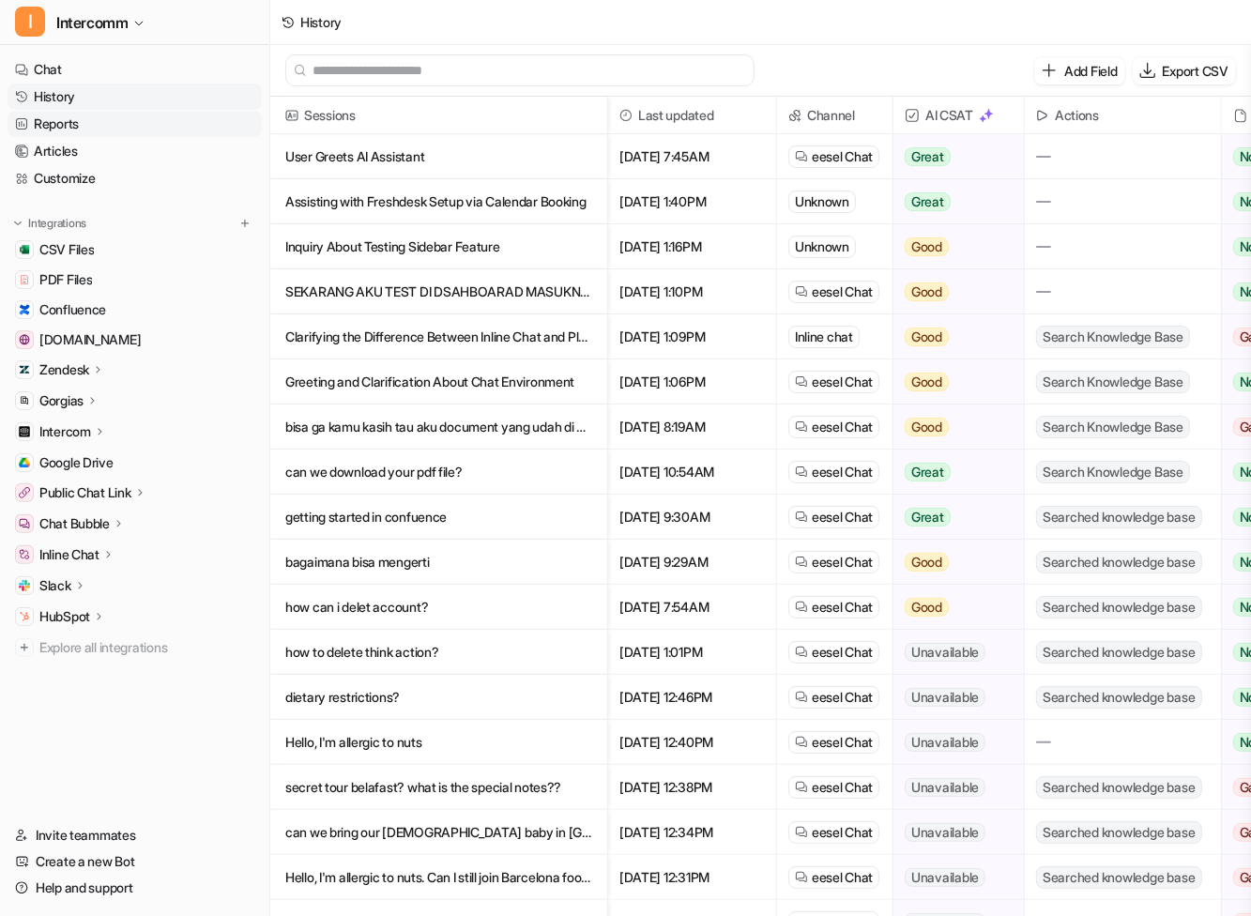 This screenshot has width=1251, height=916. I want to click on p: Public Chat Link, so click(85, 493).